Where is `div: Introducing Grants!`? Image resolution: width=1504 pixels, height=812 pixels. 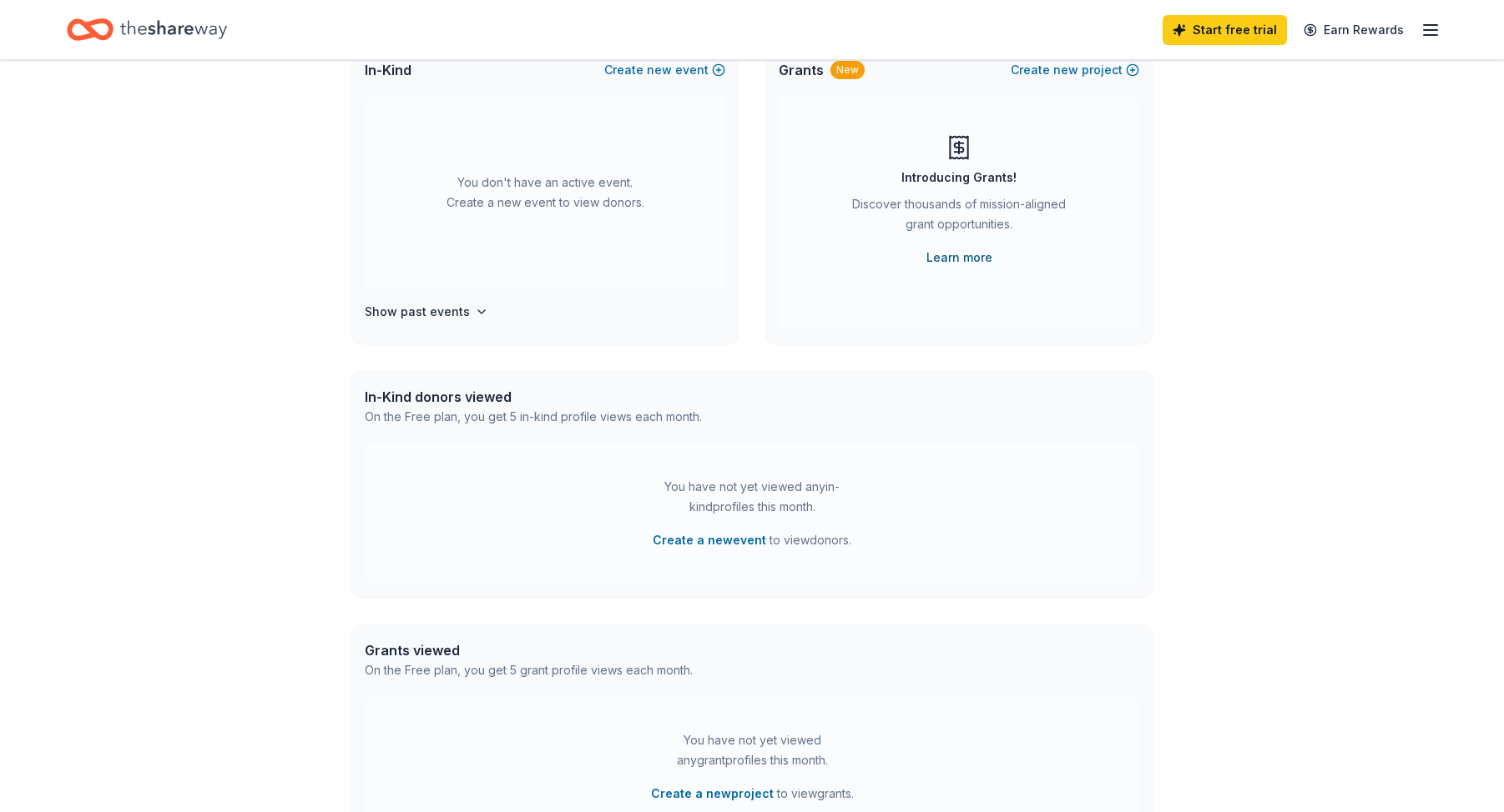 div: Introducing Grants! is located at coordinates (959, 178).